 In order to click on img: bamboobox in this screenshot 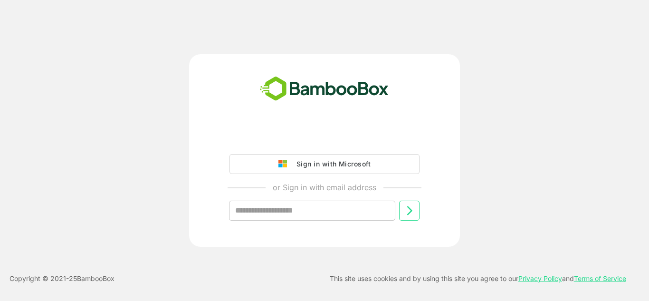, I will do `click(324, 89)`.